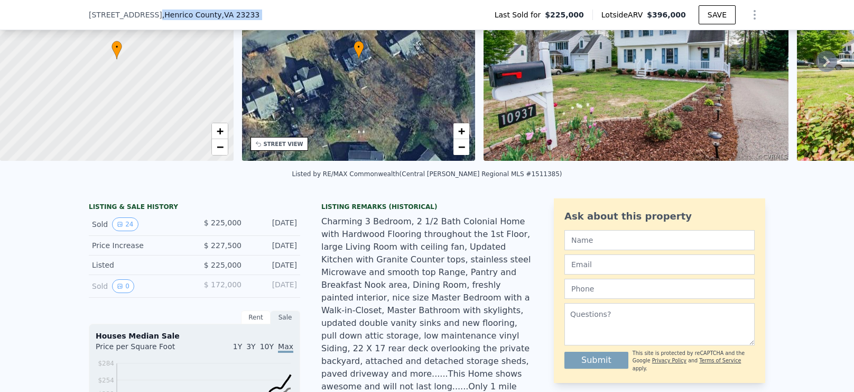  What do you see at coordinates (718, 15) in the screenshot?
I see `button: SAVE` at bounding box center [718, 15].